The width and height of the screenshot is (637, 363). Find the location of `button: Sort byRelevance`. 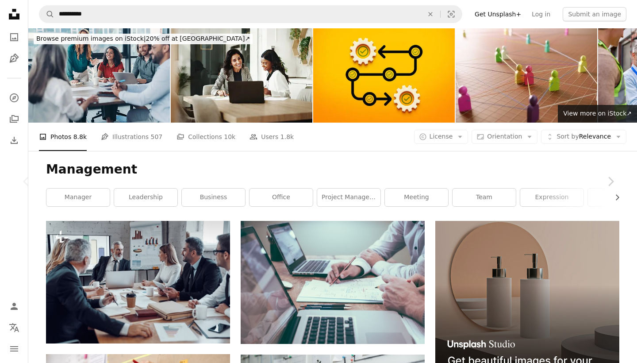

button: Sort byRelevance is located at coordinates (584, 137).